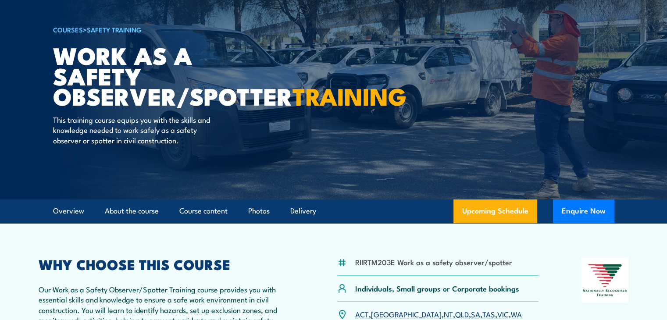  I want to click on strong: TRAINING, so click(349, 95).